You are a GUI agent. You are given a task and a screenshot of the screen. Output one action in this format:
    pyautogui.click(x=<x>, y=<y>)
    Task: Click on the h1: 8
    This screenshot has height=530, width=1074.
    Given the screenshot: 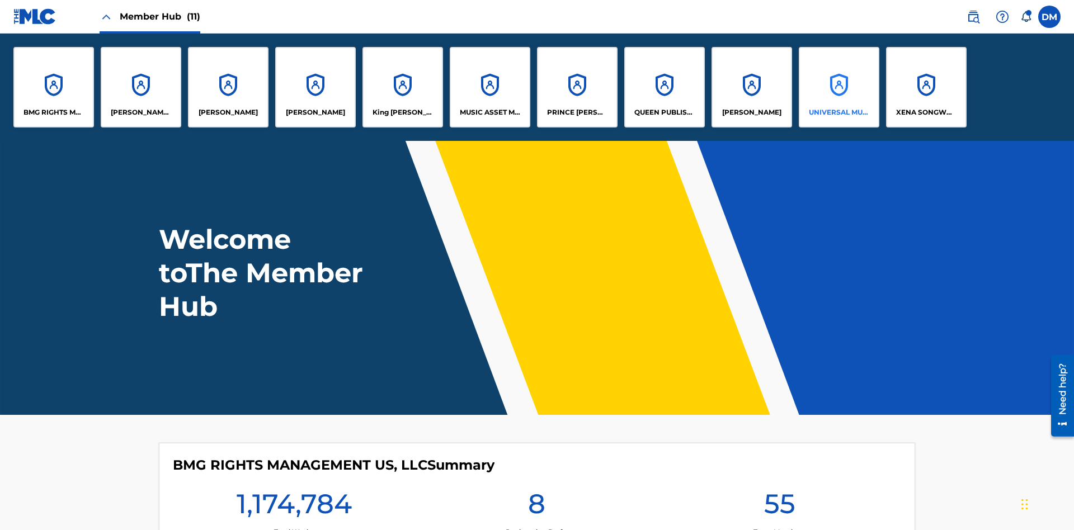 What is the action you would take?
    pyautogui.click(x=537, y=507)
    